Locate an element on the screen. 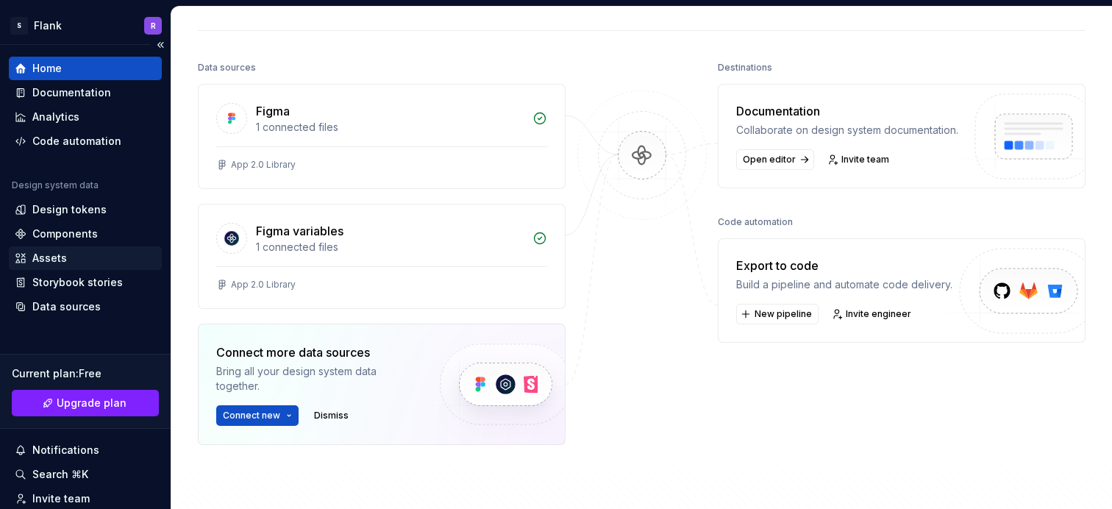  a: Home is located at coordinates (85, 68).